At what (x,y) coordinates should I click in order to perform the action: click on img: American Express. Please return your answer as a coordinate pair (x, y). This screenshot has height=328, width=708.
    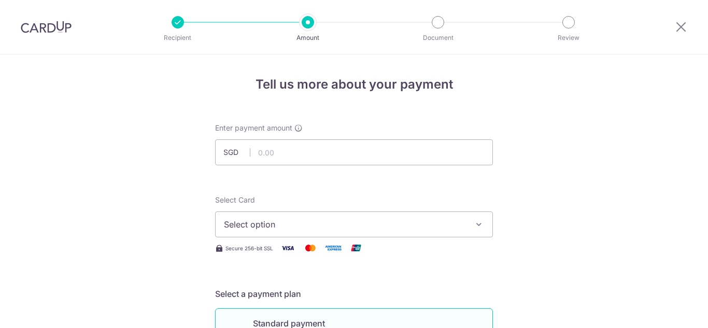
    Looking at the image, I should click on (333, 248).